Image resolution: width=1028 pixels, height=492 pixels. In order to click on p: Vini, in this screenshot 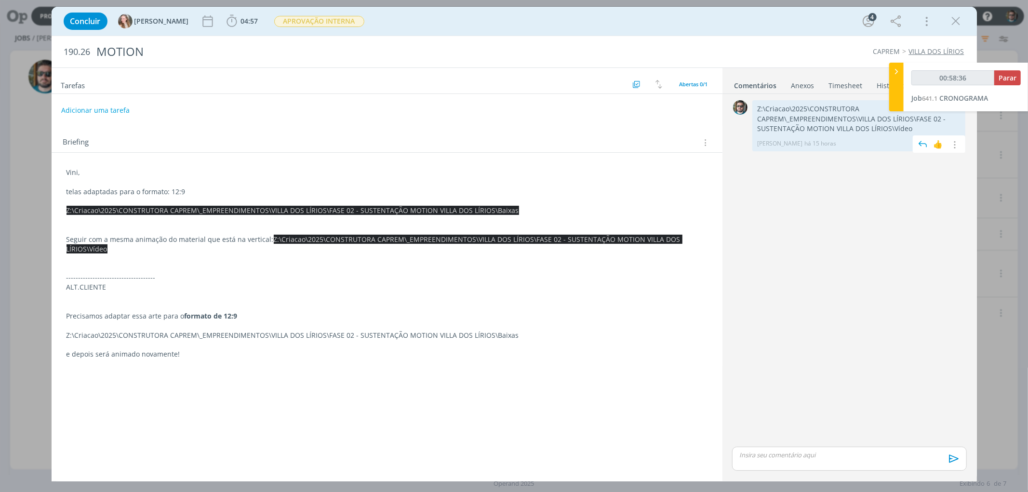, I will do `click(387, 173)`.